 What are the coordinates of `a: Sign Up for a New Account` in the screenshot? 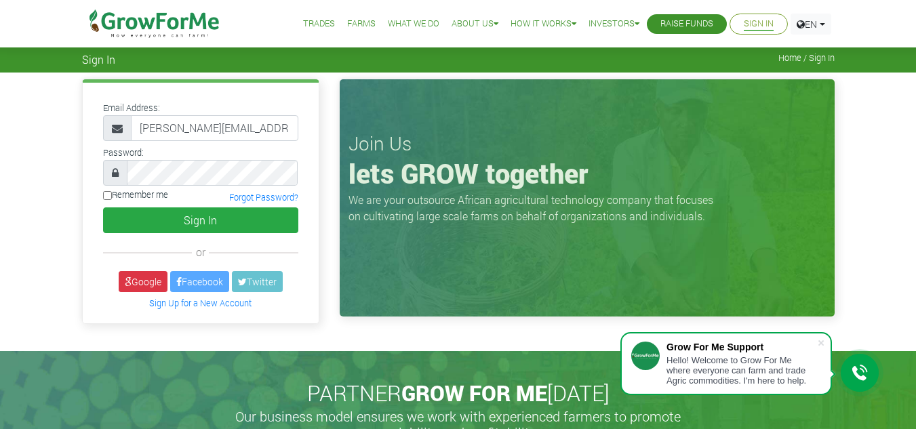 It's located at (200, 303).